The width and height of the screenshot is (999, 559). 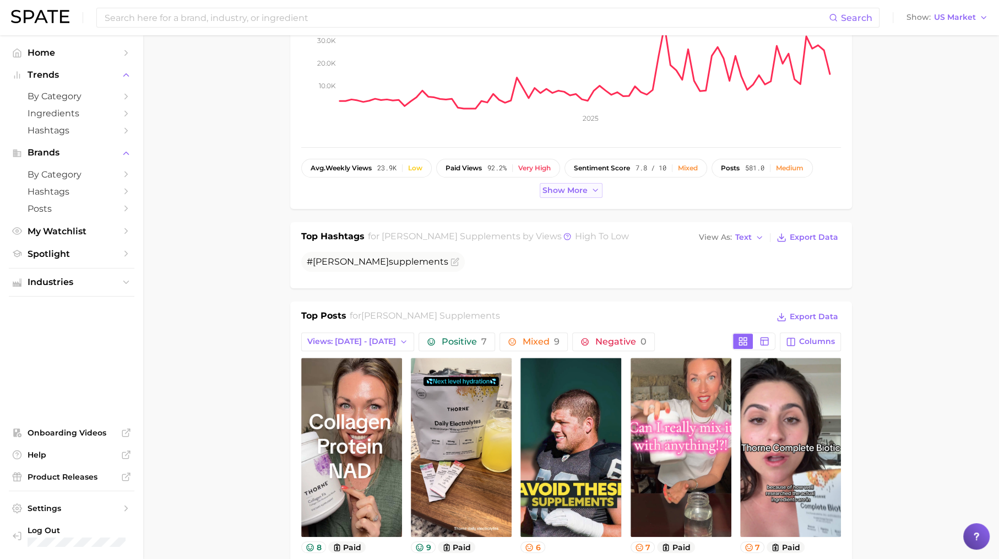 What do you see at coordinates (651, 168) in the screenshot?
I see `span: 7.8 / 10` at bounding box center [651, 168].